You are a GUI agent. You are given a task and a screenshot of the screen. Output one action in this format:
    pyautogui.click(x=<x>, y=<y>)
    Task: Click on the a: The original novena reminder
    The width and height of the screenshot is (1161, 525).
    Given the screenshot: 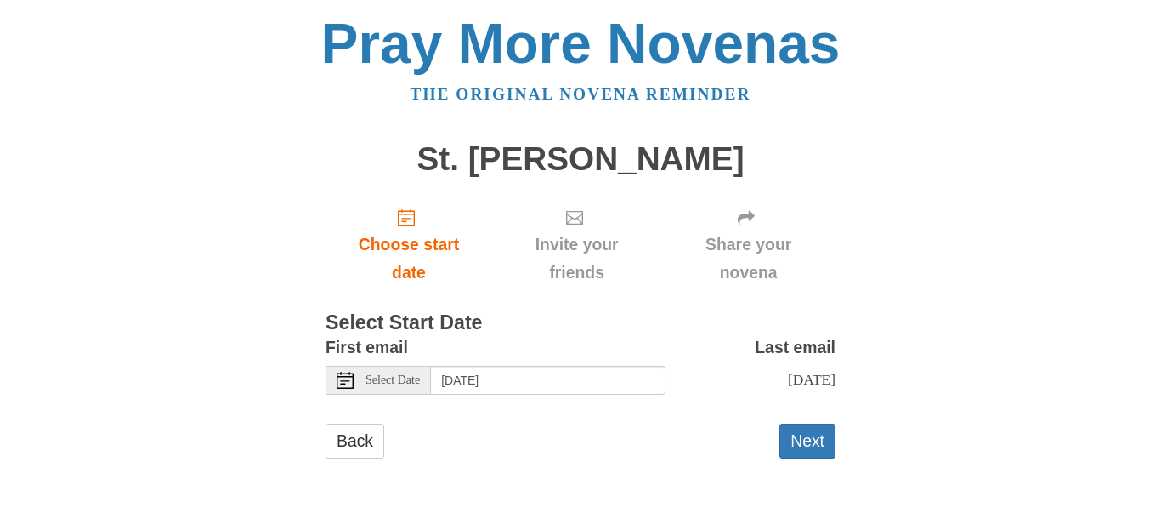 What is the action you would take?
    pyautogui.click(x=581, y=94)
    